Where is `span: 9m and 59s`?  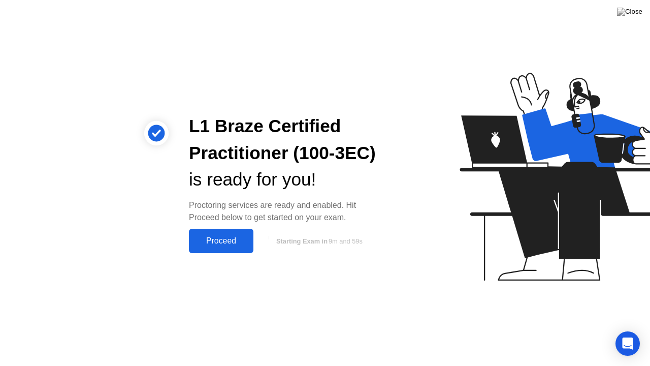 span: 9m and 59s is located at coordinates (345, 241).